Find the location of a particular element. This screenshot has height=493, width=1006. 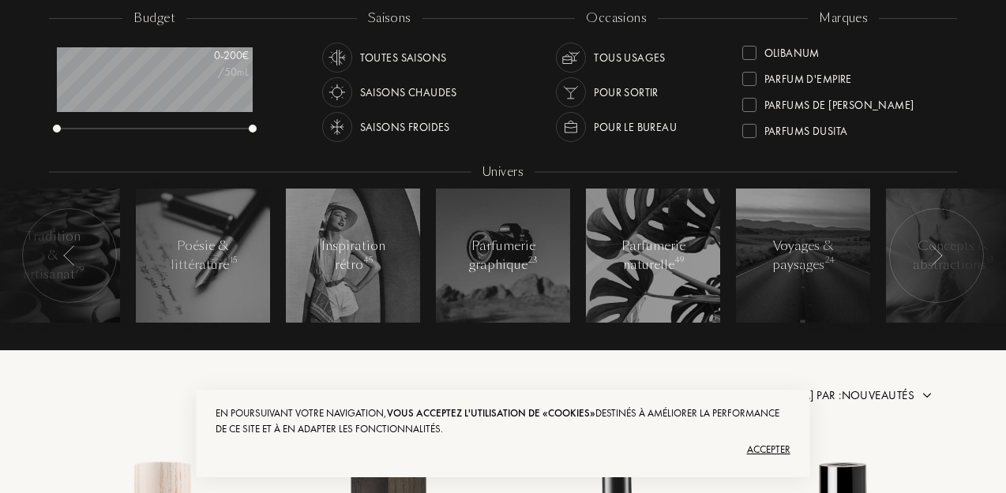

img: arrow.png is located at coordinates (927, 396).